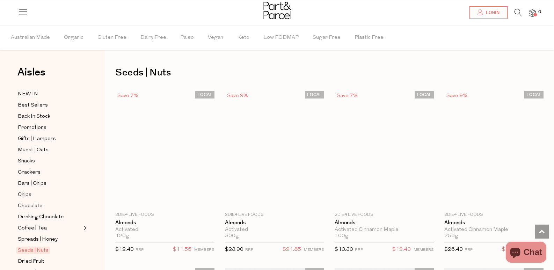 This screenshot has width=554, height=270. I want to click on a: Best Sellers, so click(50, 105).